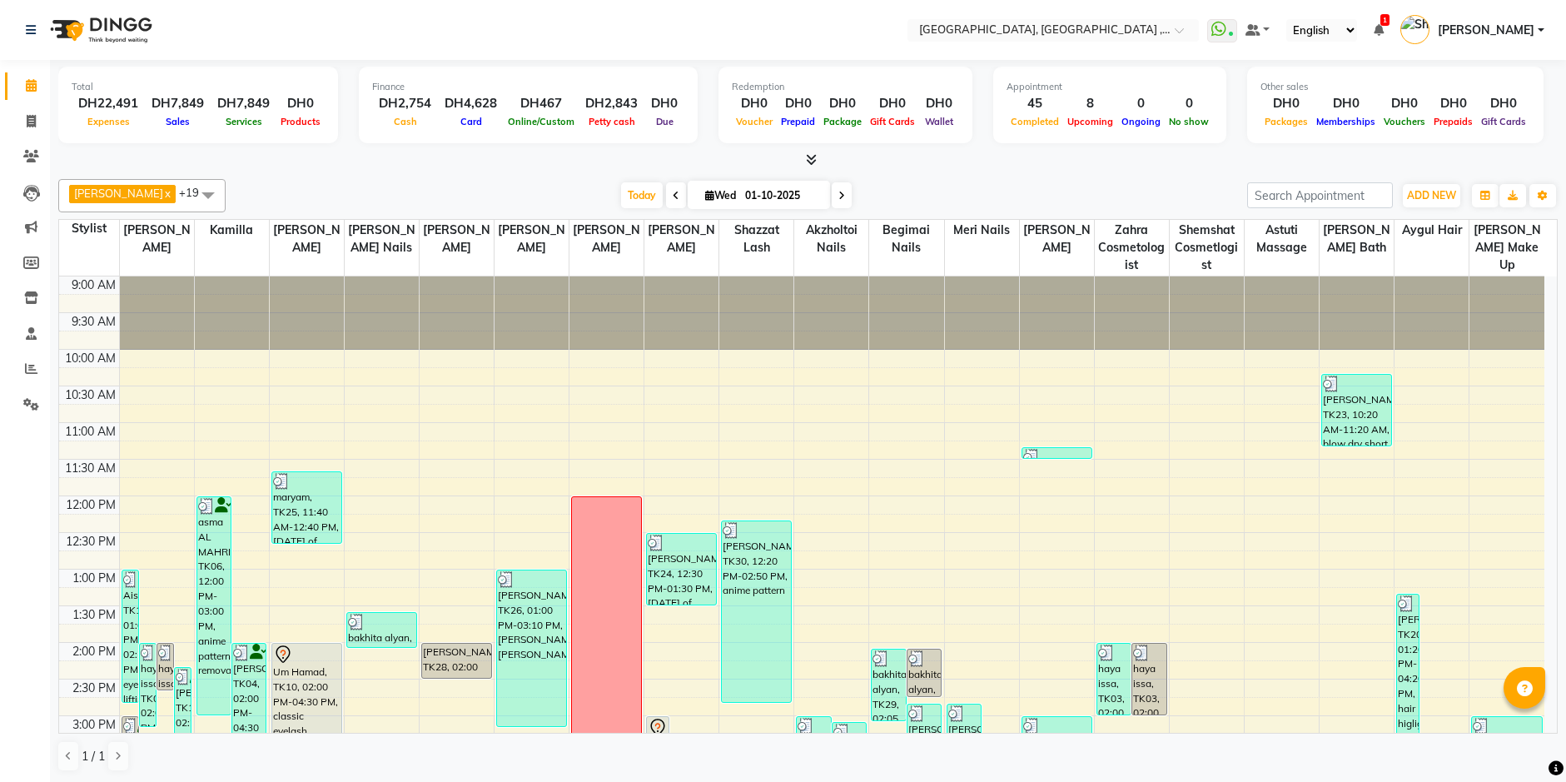 Image resolution: width=1566 pixels, height=782 pixels. What do you see at coordinates (1395, 87) in the screenshot?
I see `div: Other sales` at bounding box center [1395, 87].